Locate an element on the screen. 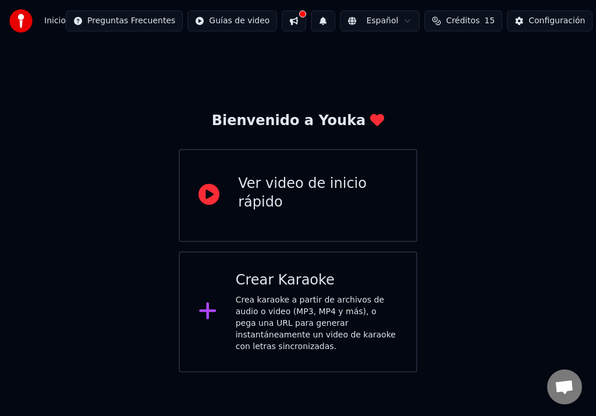  button: Créditos15 is located at coordinates (464, 21).